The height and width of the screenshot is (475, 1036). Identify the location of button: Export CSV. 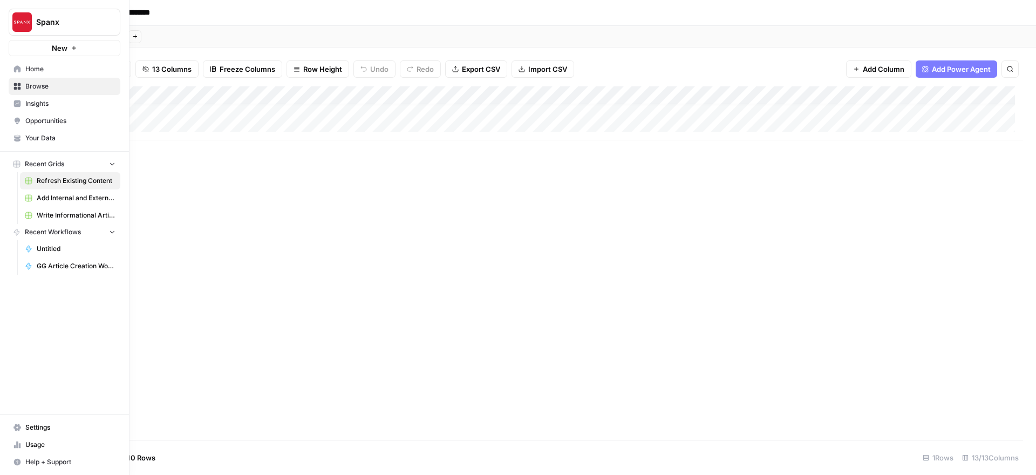
(476, 69).